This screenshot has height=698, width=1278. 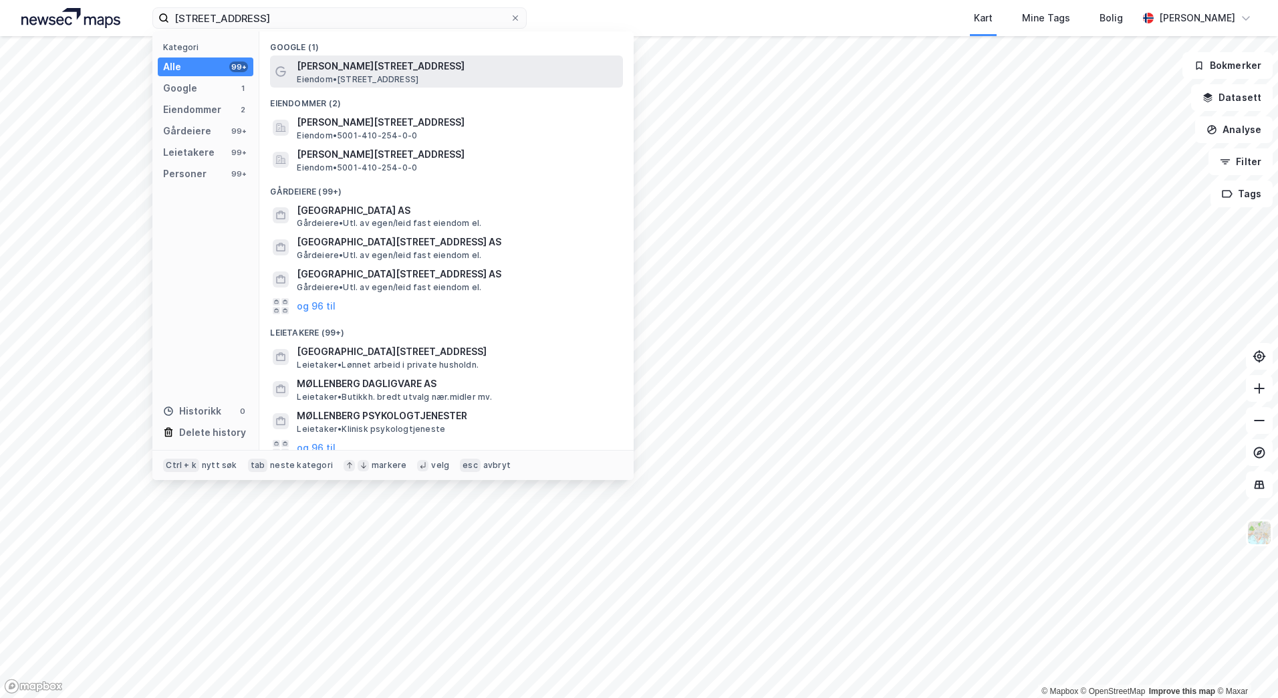 What do you see at coordinates (1234, 130) in the screenshot?
I see `button: Analyse` at bounding box center [1234, 130].